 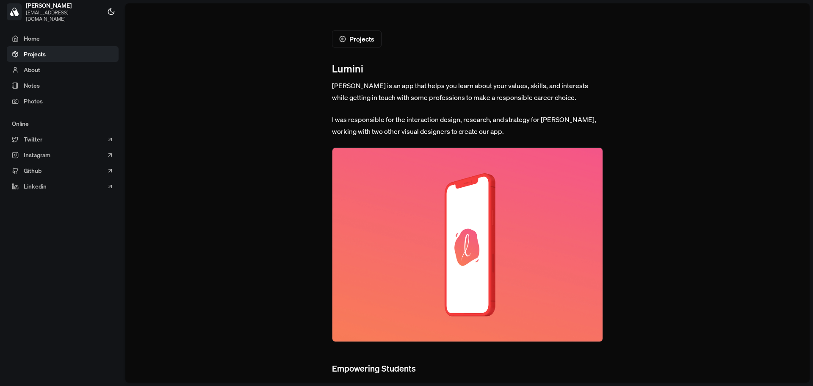 What do you see at coordinates (33, 139) in the screenshot?
I see `span: Twitter` at bounding box center [33, 139].